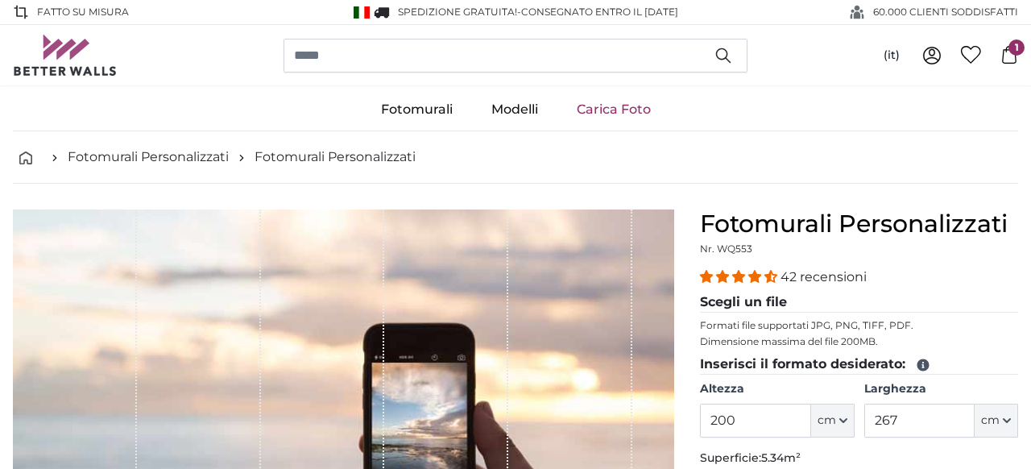 The image size is (1031, 469). What do you see at coordinates (515, 110) in the screenshot?
I see `a: Modelli` at bounding box center [515, 110].